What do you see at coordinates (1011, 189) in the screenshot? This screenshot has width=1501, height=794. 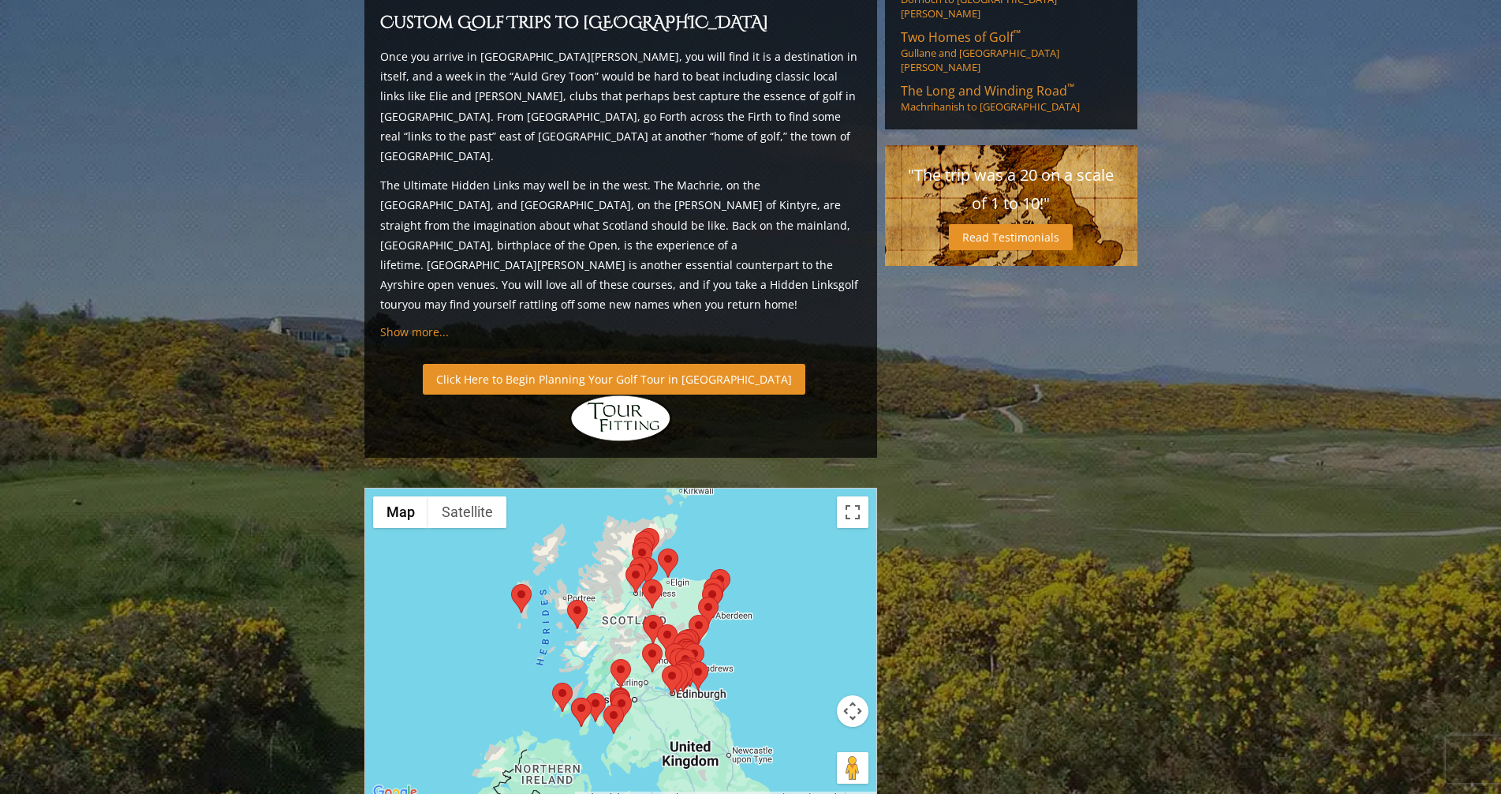 I see `p: "The trip was a 20 on a scale of 1 to 10!"` at bounding box center [1011, 189].